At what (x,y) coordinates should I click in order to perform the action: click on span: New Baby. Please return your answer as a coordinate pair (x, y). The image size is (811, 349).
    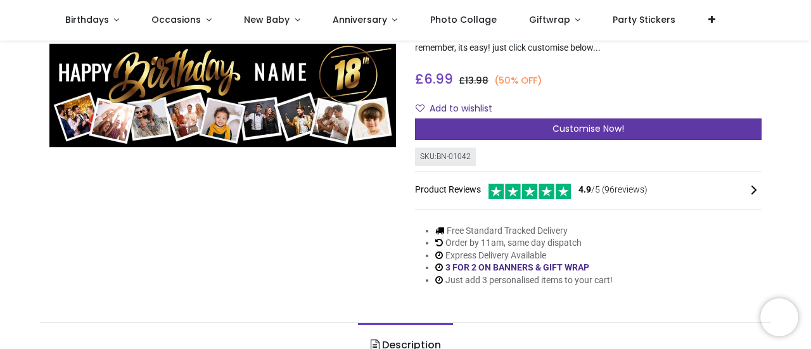
    Looking at the image, I should click on (267, 20).